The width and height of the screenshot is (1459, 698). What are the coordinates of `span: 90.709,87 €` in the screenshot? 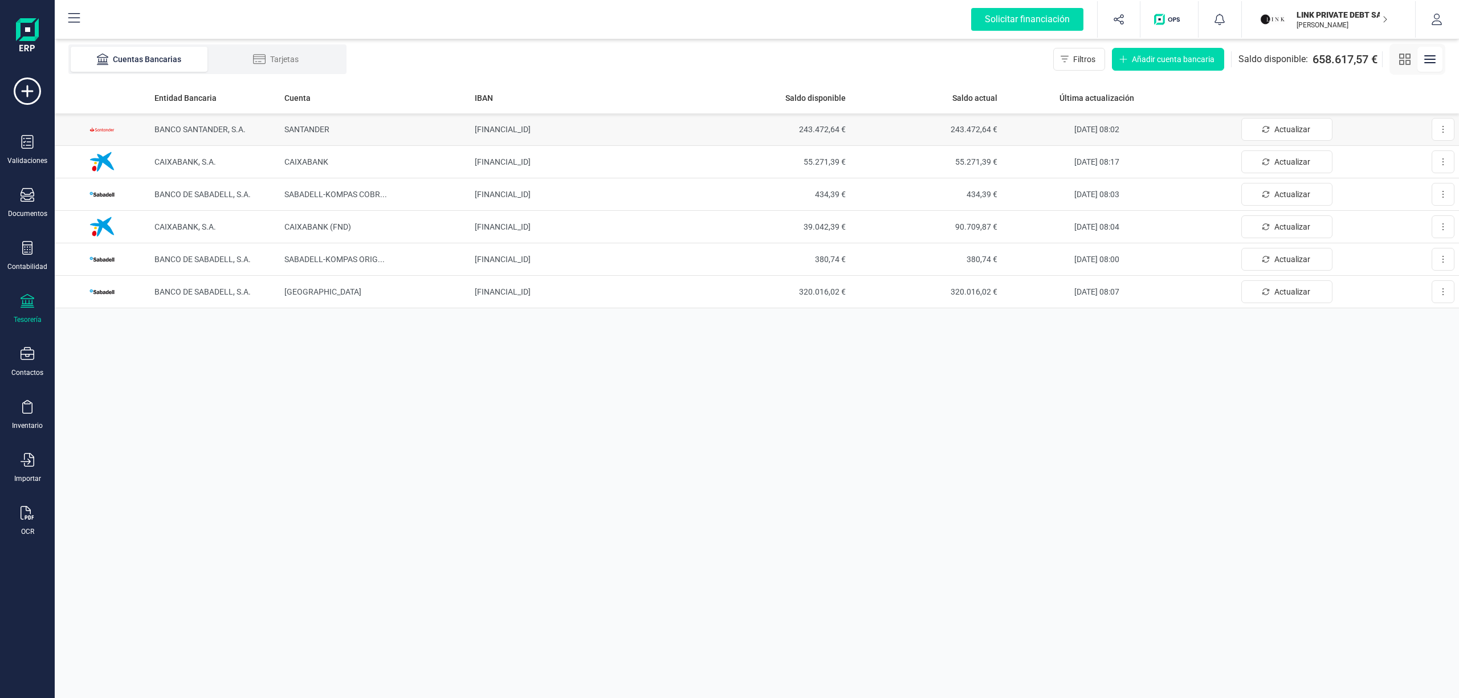 It's located at (926, 227).